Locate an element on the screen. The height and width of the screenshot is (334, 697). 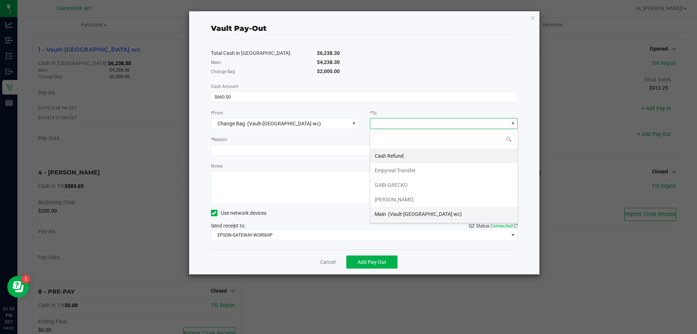
span: $2,000.00 is located at coordinates (328, 71).